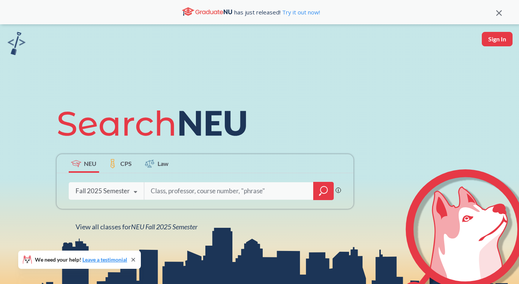  Describe the element at coordinates (102, 191) in the screenshot. I see `div: Fall 2025 Semester` at that location.